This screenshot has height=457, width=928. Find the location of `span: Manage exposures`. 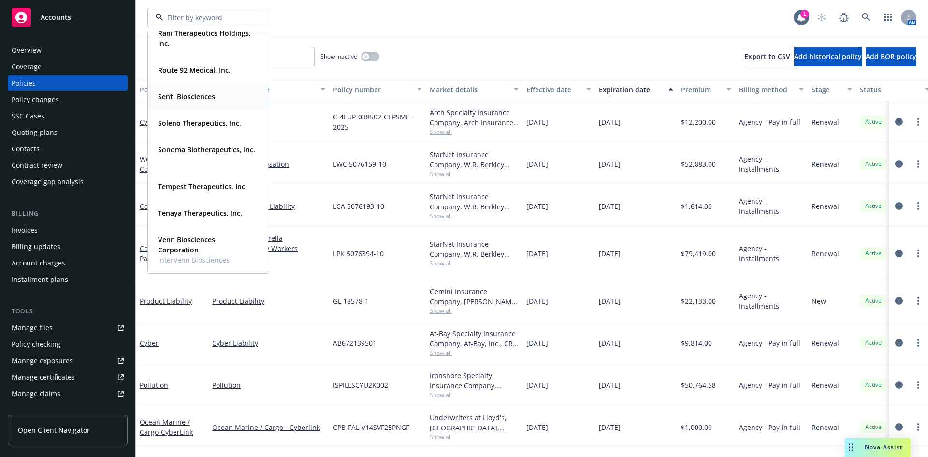

span: Manage exposures is located at coordinates (68, 361).